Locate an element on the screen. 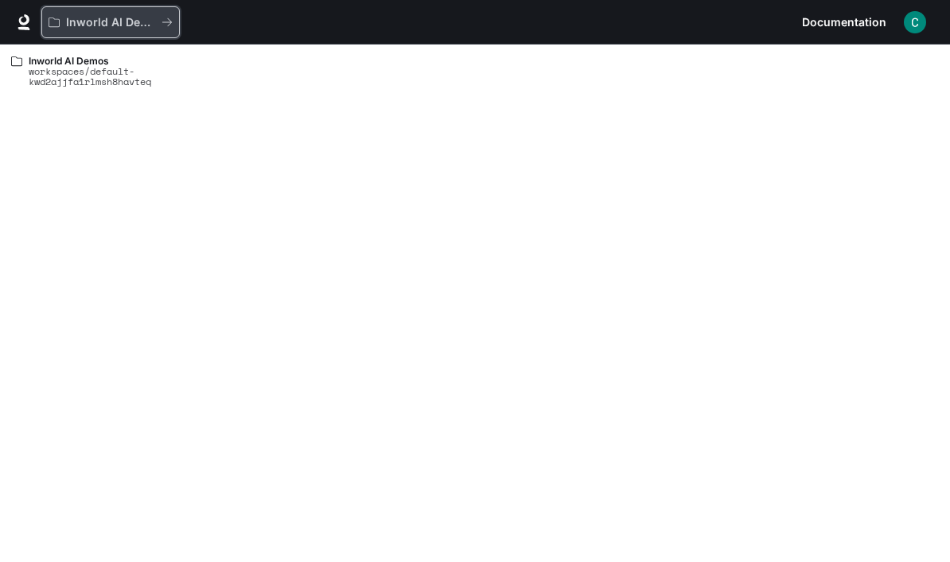  button: User avatar is located at coordinates (915, 22).